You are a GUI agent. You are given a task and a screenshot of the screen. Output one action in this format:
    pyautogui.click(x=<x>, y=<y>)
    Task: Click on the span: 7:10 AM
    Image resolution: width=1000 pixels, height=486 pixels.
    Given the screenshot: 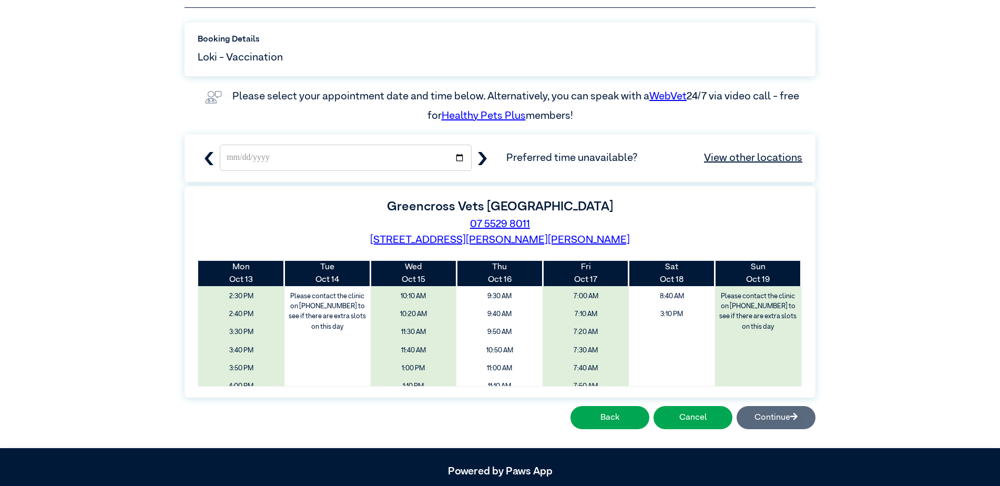 What is the action you would take?
    pyautogui.click(x=585, y=314)
    